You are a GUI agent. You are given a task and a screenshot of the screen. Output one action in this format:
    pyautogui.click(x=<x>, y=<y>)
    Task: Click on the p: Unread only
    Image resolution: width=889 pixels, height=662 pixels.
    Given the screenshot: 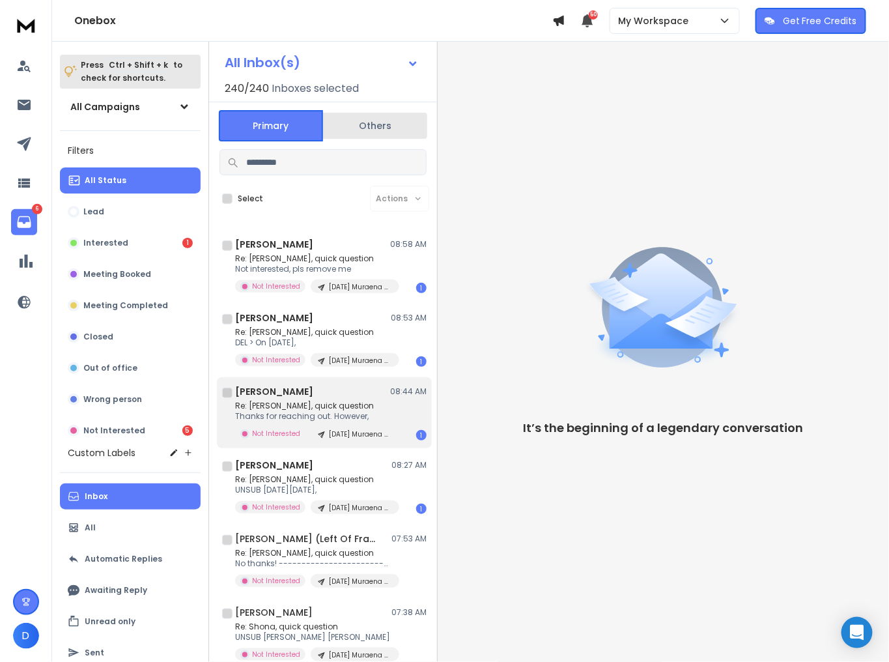 What is the action you would take?
    pyautogui.click(x=110, y=621)
    